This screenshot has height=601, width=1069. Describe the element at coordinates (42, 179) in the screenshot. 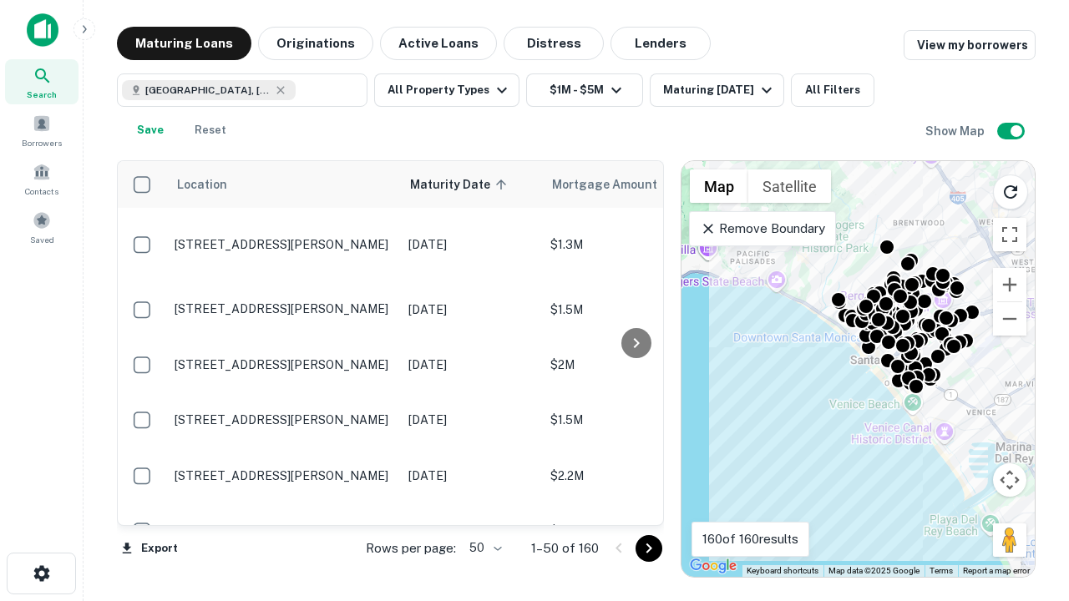

I see `div: Contacts` at that location.